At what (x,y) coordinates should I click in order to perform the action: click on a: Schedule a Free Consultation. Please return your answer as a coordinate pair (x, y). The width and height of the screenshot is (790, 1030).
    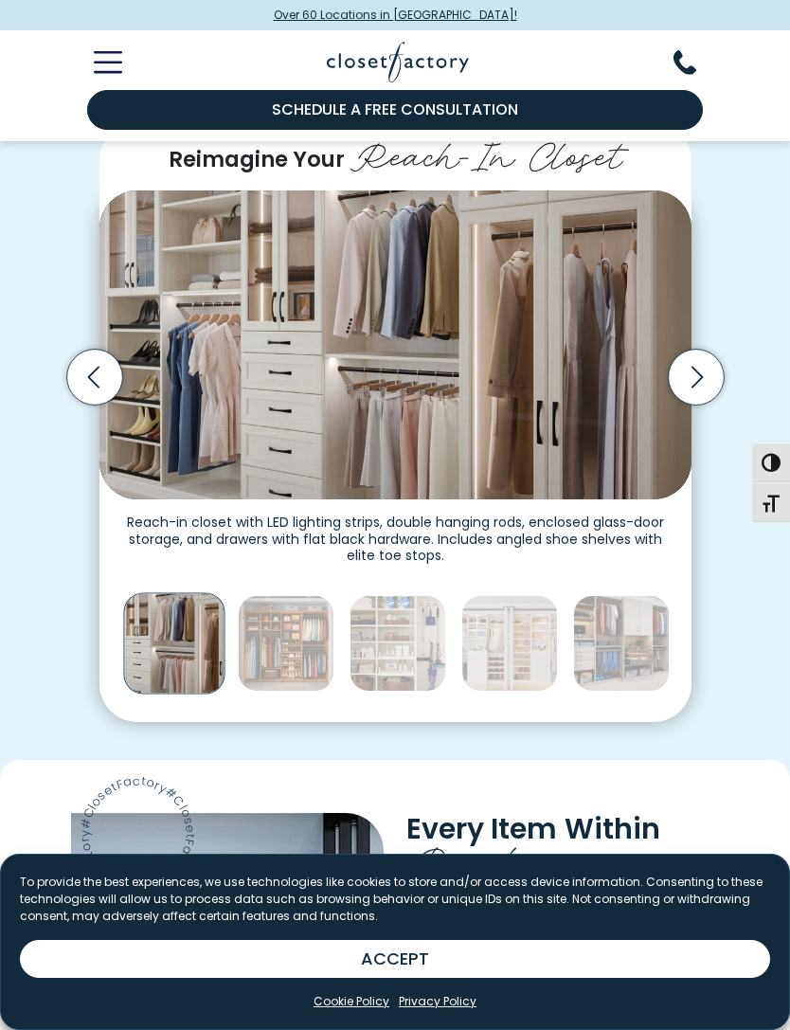
    Looking at the image, I should click on (395, 110).